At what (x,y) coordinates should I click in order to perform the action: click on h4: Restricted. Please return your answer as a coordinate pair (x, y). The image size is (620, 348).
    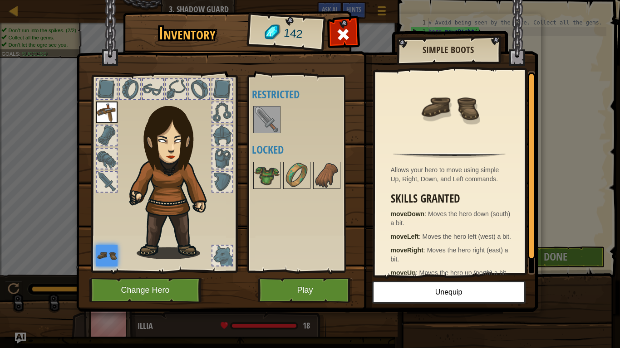
    Looking at the image, I should click on (305, 94).